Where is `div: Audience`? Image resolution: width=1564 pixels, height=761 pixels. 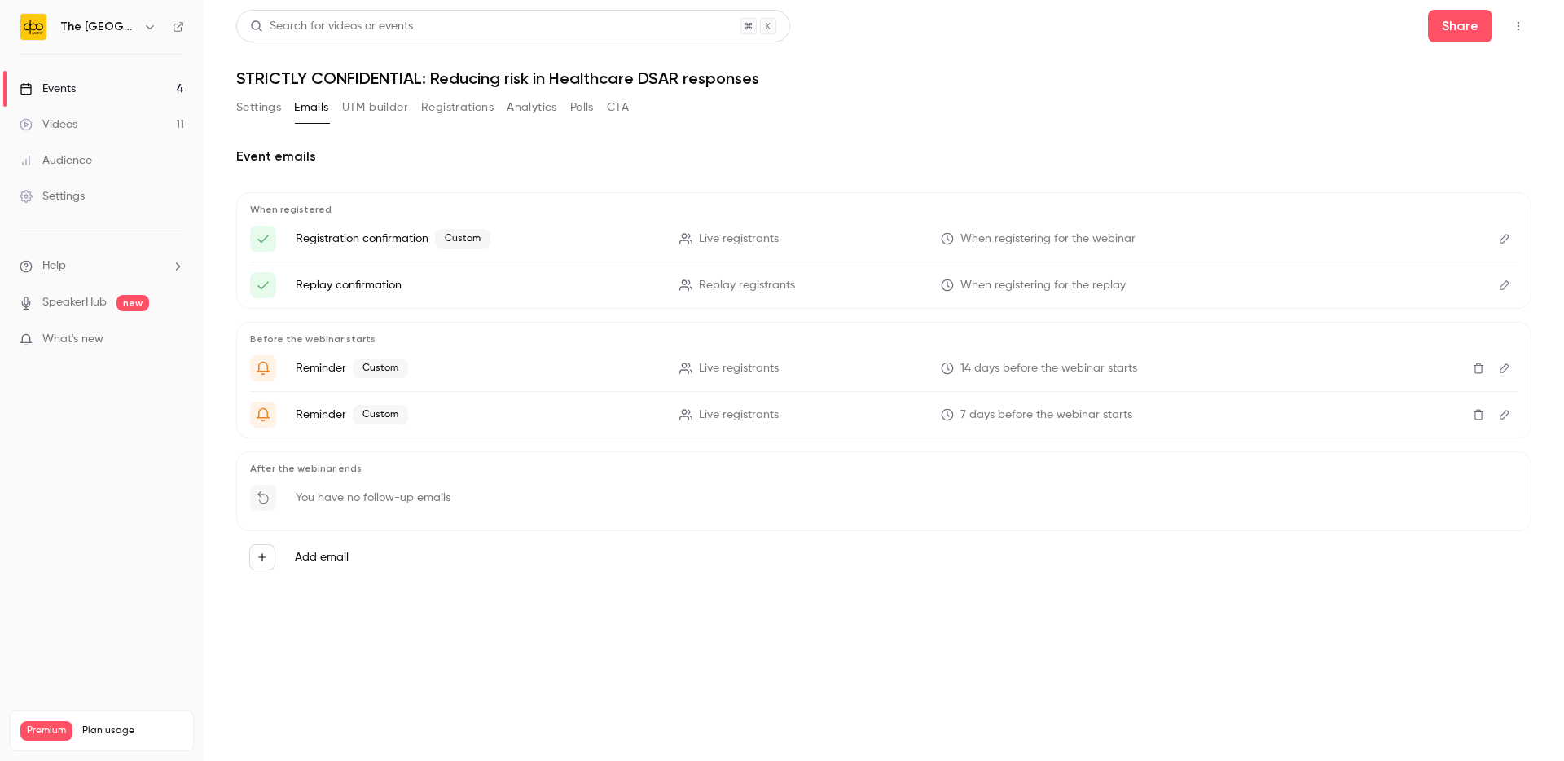
div: Audience is located at coordinates (55, 160).